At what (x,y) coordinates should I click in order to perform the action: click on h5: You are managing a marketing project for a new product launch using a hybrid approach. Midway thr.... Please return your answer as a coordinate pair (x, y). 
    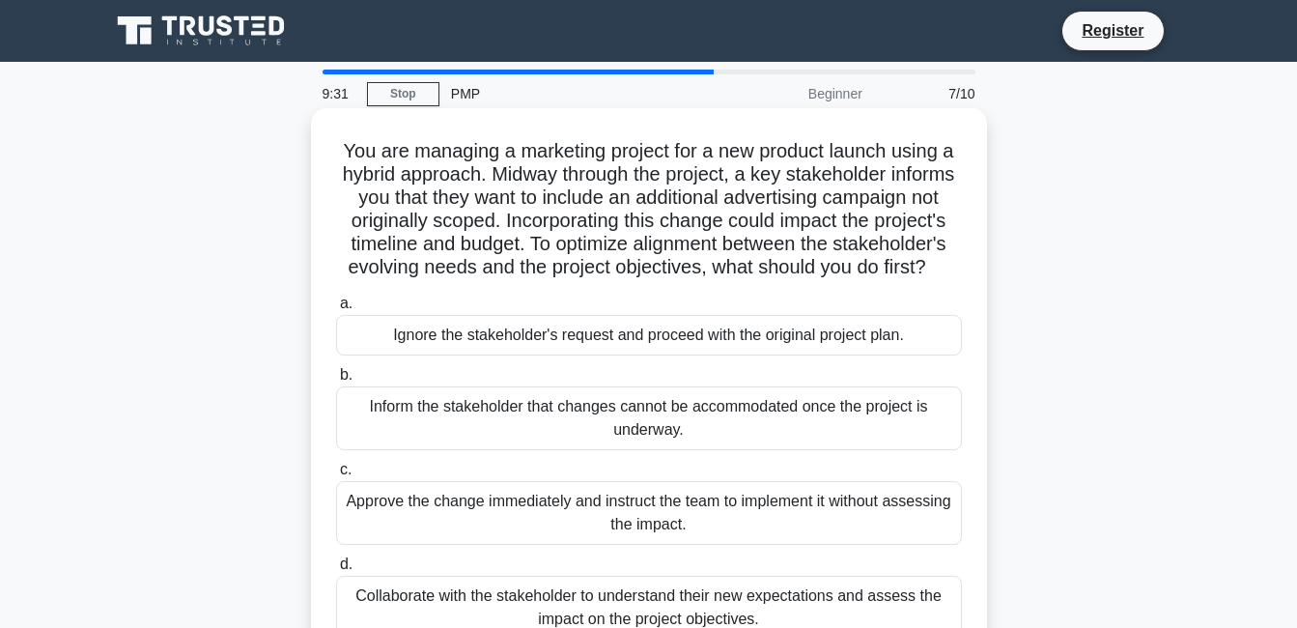
    Looking at the image, I should click on (649, 210).